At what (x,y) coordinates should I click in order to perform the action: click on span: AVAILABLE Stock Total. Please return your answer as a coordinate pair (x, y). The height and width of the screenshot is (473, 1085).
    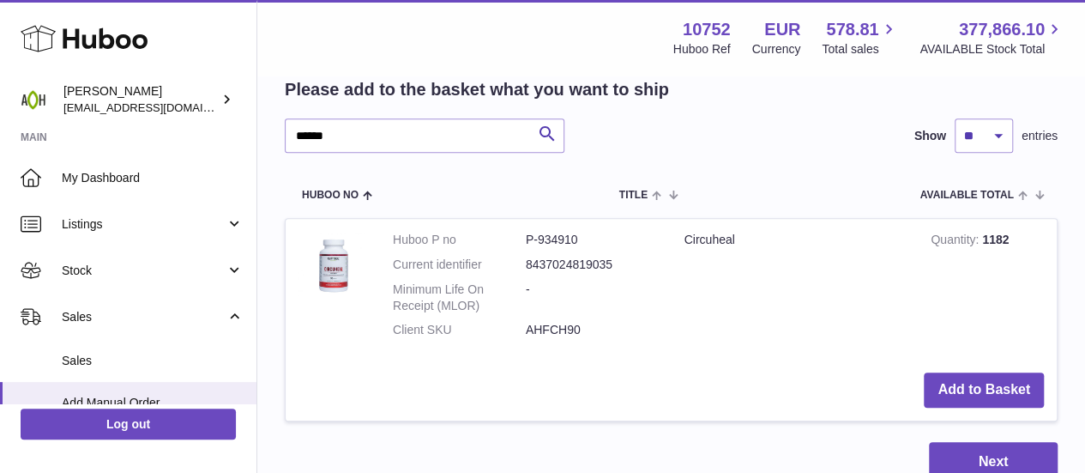
    Looking at the image, I should click on (992, 49).